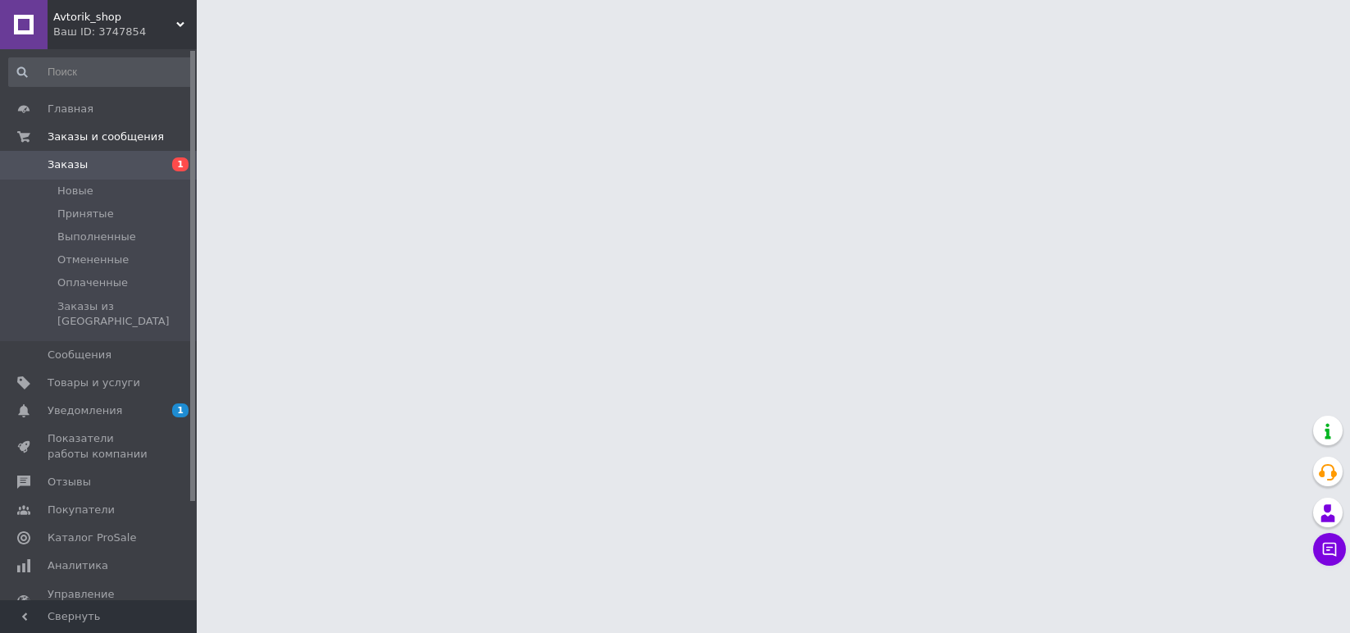  Describe the element at coordinates (70, 109) in the screenshot. I see `span: Главная` at that location.